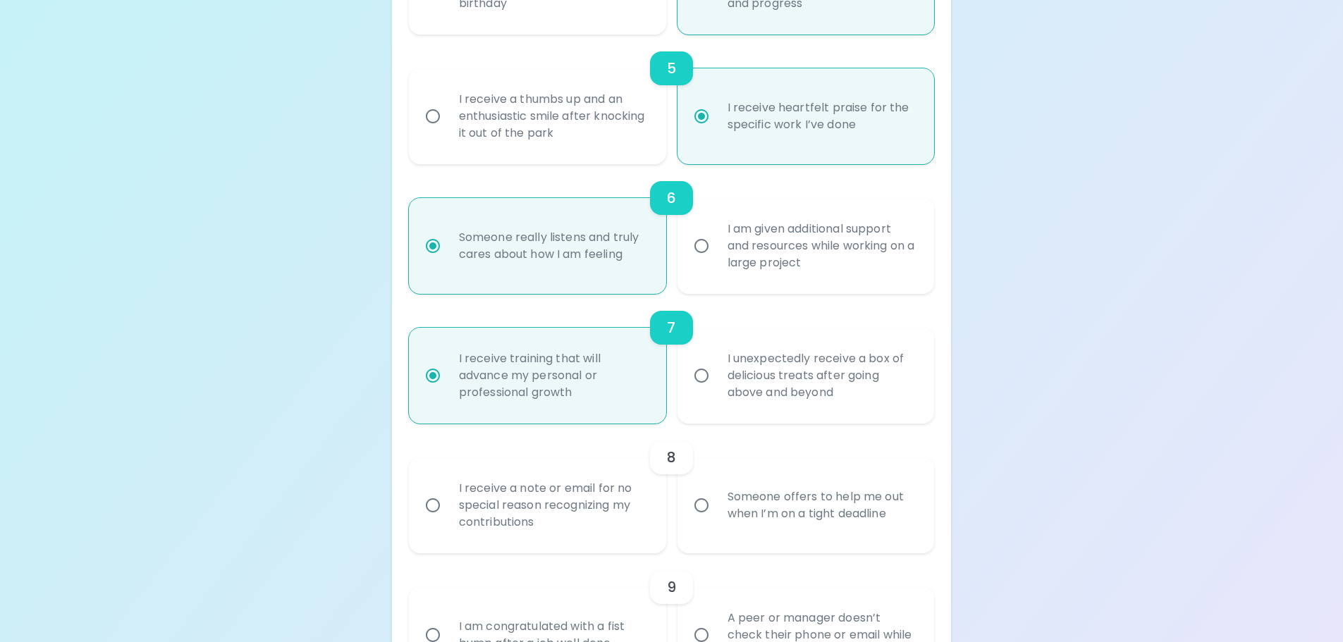  What do you see at coordinates (553, 246) in the screenshot?
I see `div: Someone really listens and truly cares about how I am feeling` at bounding box center [553, 246].